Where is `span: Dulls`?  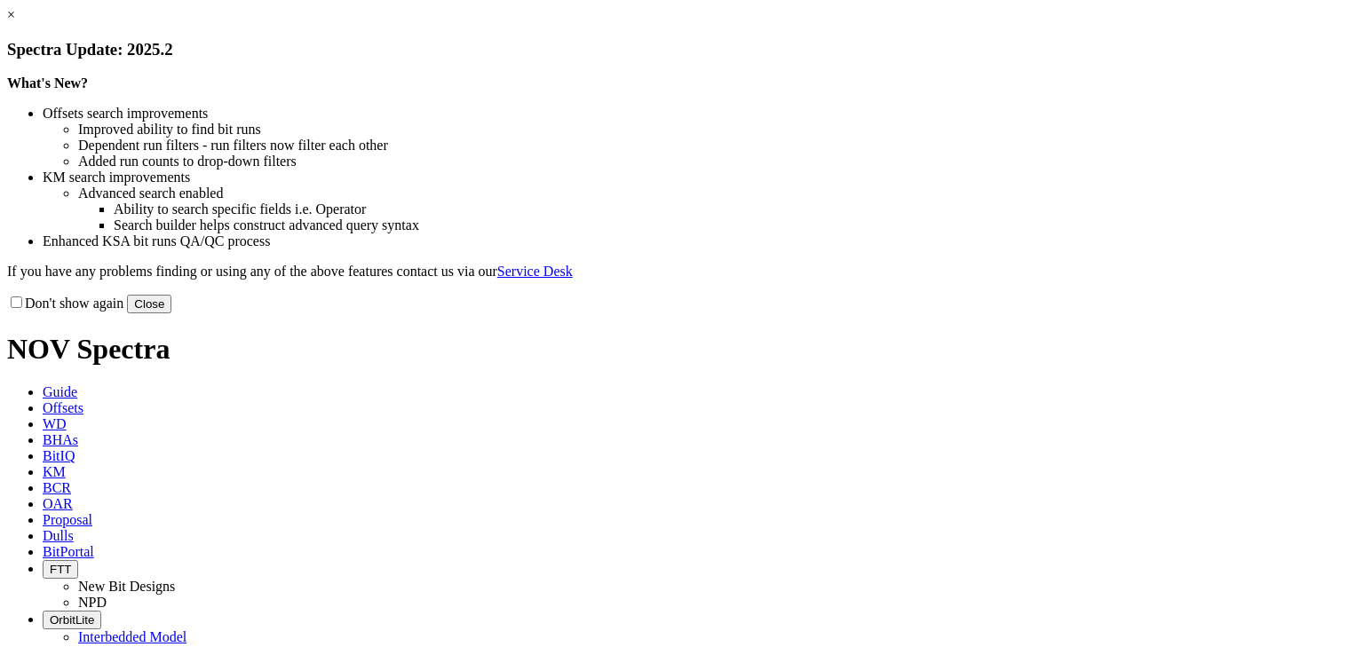 span: Dulls is located at coordinates (58, 535).